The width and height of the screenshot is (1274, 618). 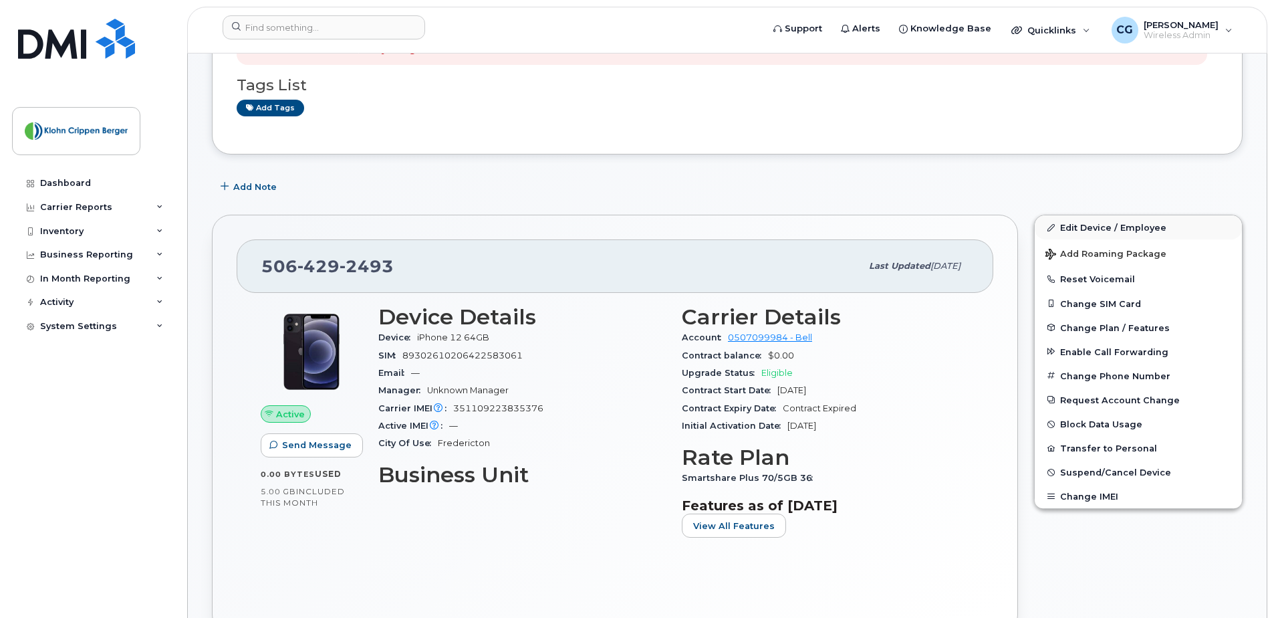 What do you see at coordinates (732, 408) in the screenshot?
I see `span: Contract Expiry Date` at bounding box center [732, 408].